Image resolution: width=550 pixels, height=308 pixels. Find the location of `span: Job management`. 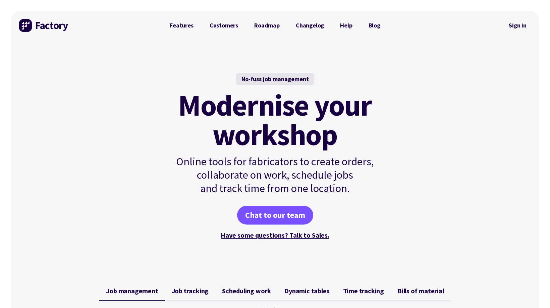

span: Job management is located at coordinates (132, 291).